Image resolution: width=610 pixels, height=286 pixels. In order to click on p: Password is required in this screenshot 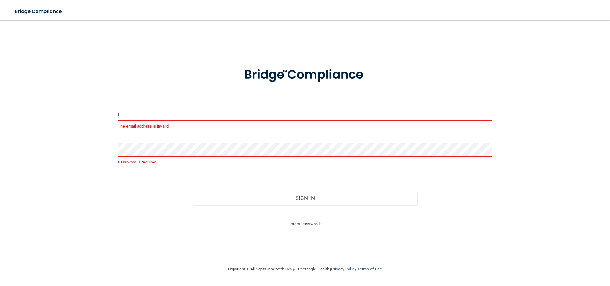, I will do `click(305, 162)`.